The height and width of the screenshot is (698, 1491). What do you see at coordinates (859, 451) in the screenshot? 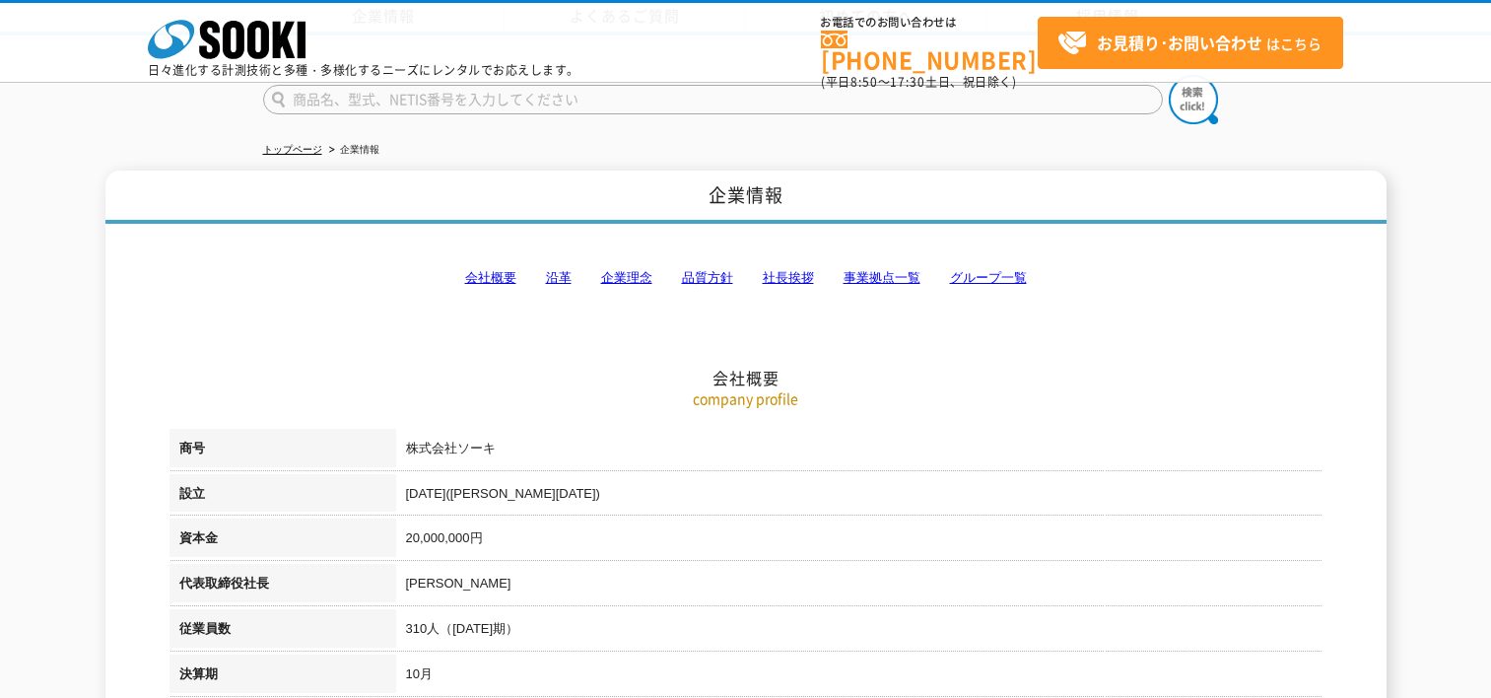
I see `td: 株式会社ソーキ` at bounding box center [859, 451].